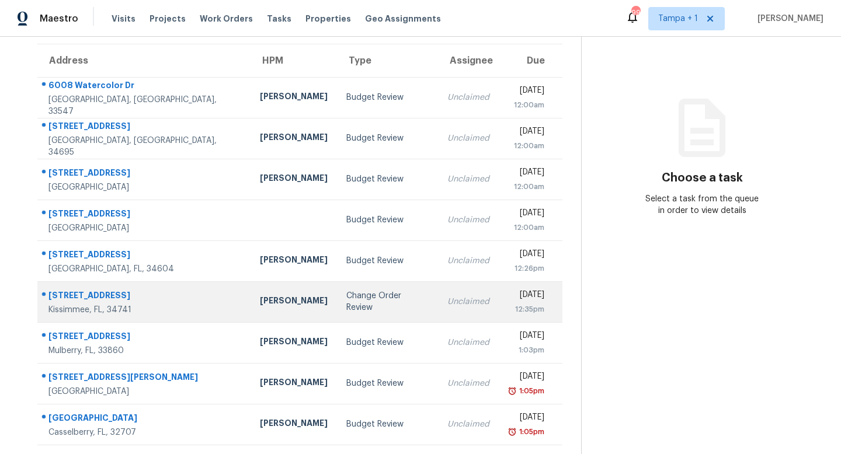  I want to click on div: 12:26pm, so click(526, 269).